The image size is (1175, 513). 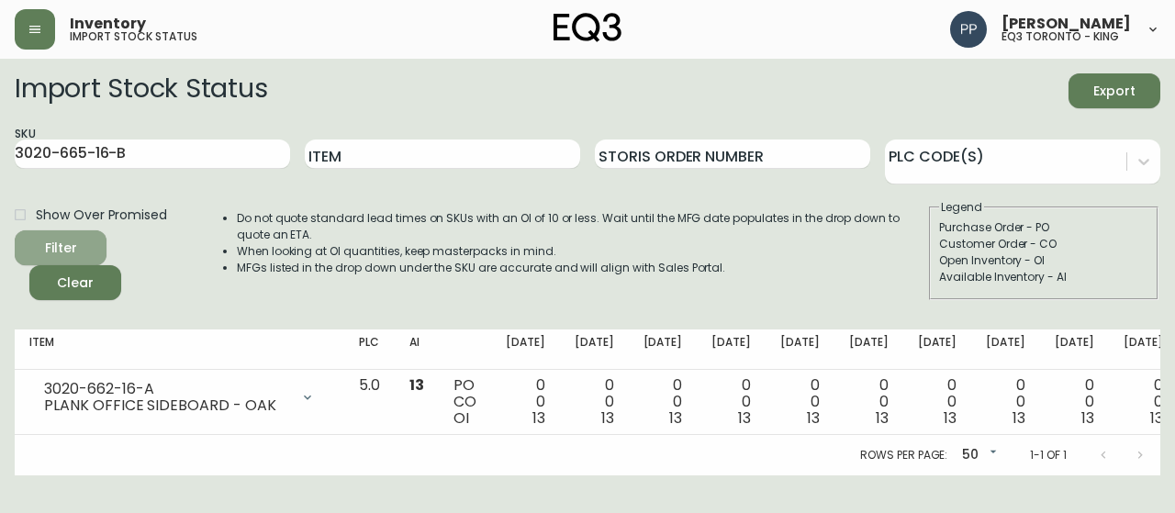 I want to click on li: When looking at OI quantities, keep masterpacks in mind., so click(x=582, y=251).